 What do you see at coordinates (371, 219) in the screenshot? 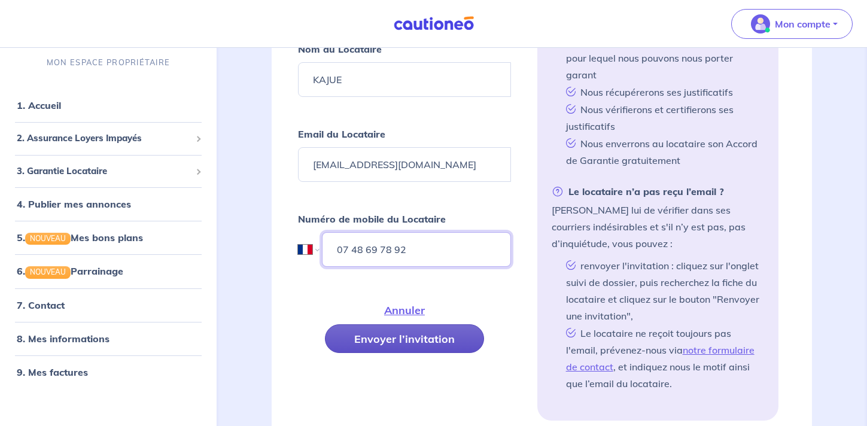
I see `strong: Numéro de mobile du Locataire` at bounding box center [371, 219].